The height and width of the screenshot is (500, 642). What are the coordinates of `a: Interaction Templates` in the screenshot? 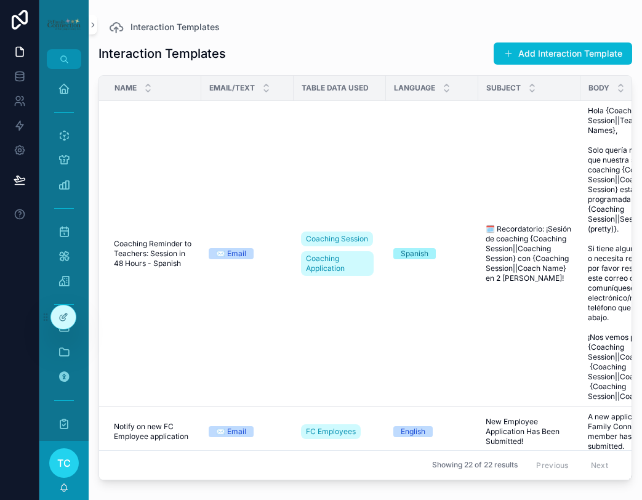 It's located at (164, 27).